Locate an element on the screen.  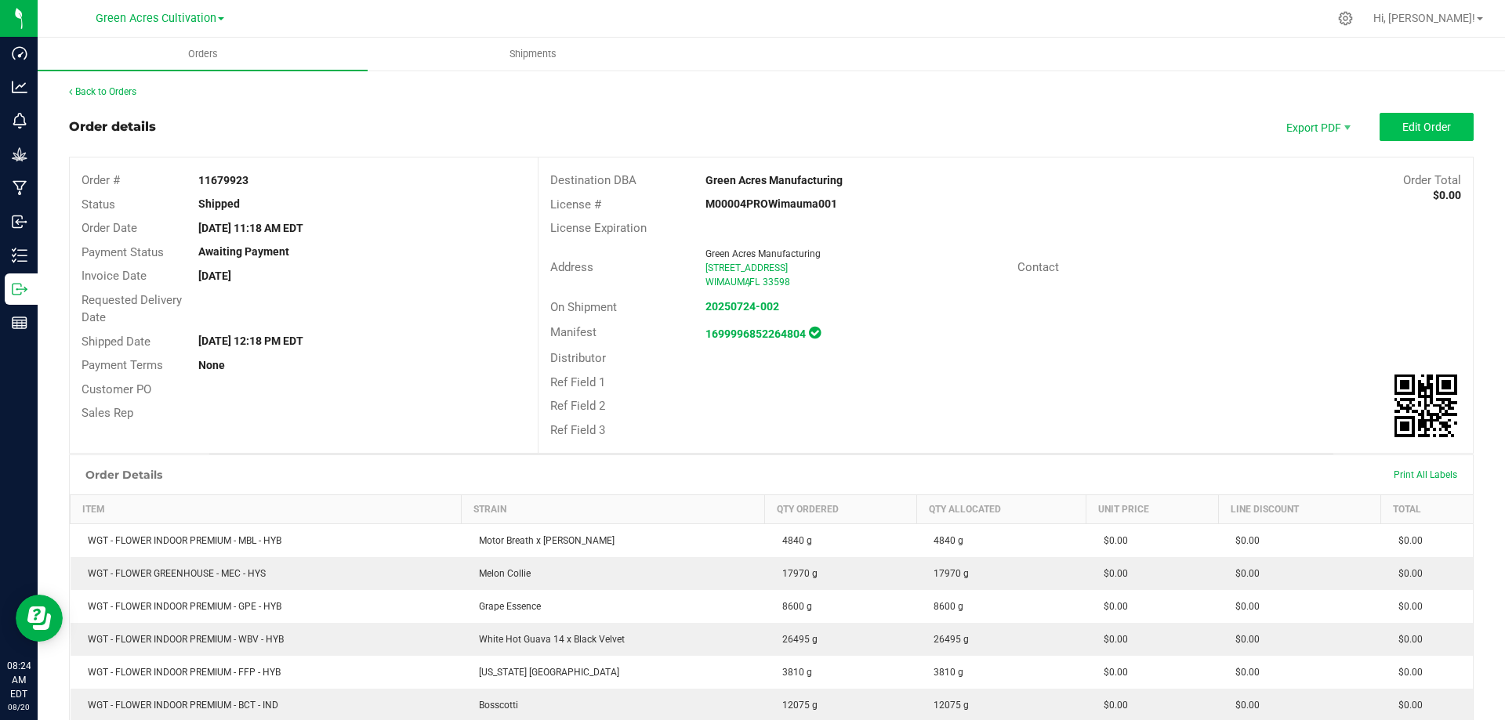
th: Qty Ordered is located at coordinates (840, 509).